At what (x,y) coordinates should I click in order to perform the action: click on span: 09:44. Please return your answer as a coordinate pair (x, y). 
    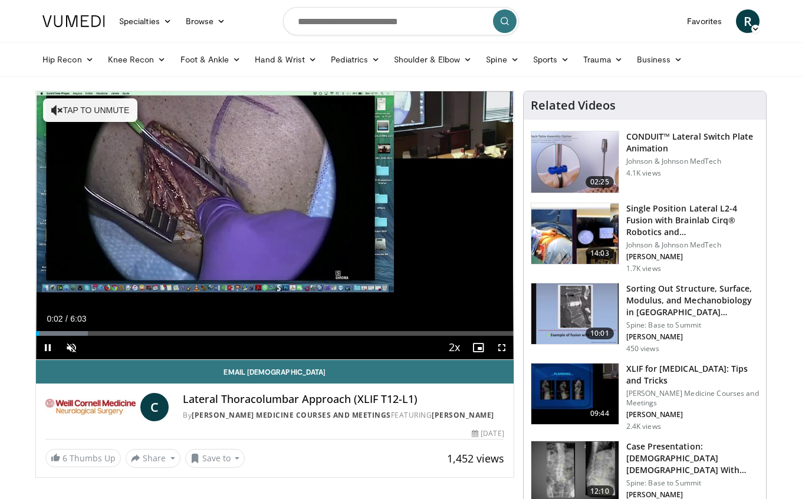
    Looking at the image, I should click on (600, 414).